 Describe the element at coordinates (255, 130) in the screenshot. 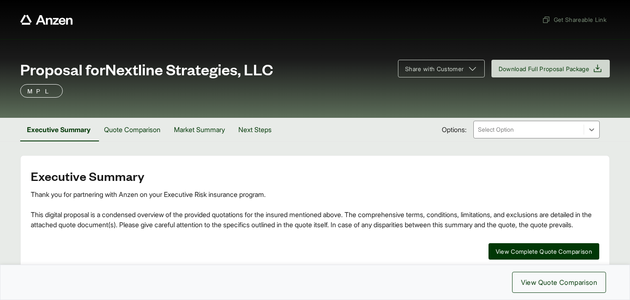

I see `button: Next Steps` at that location.